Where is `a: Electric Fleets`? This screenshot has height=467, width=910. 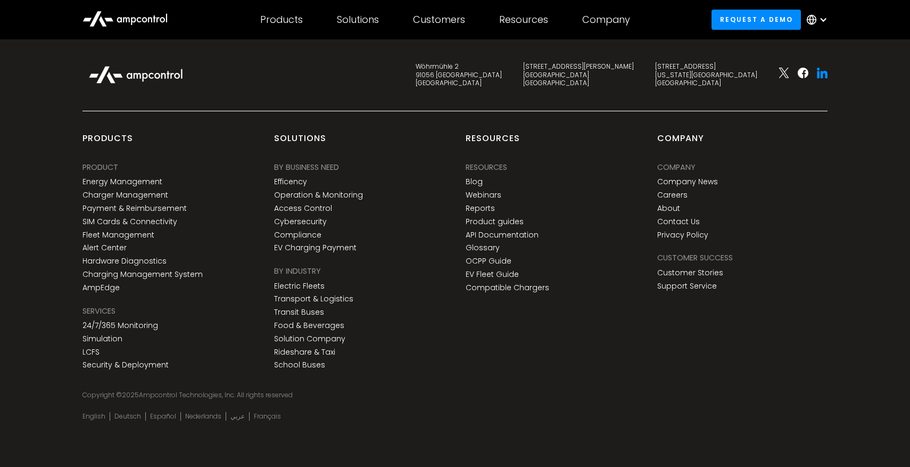
a: Electric Fleets is located at coordinates (299, 286).